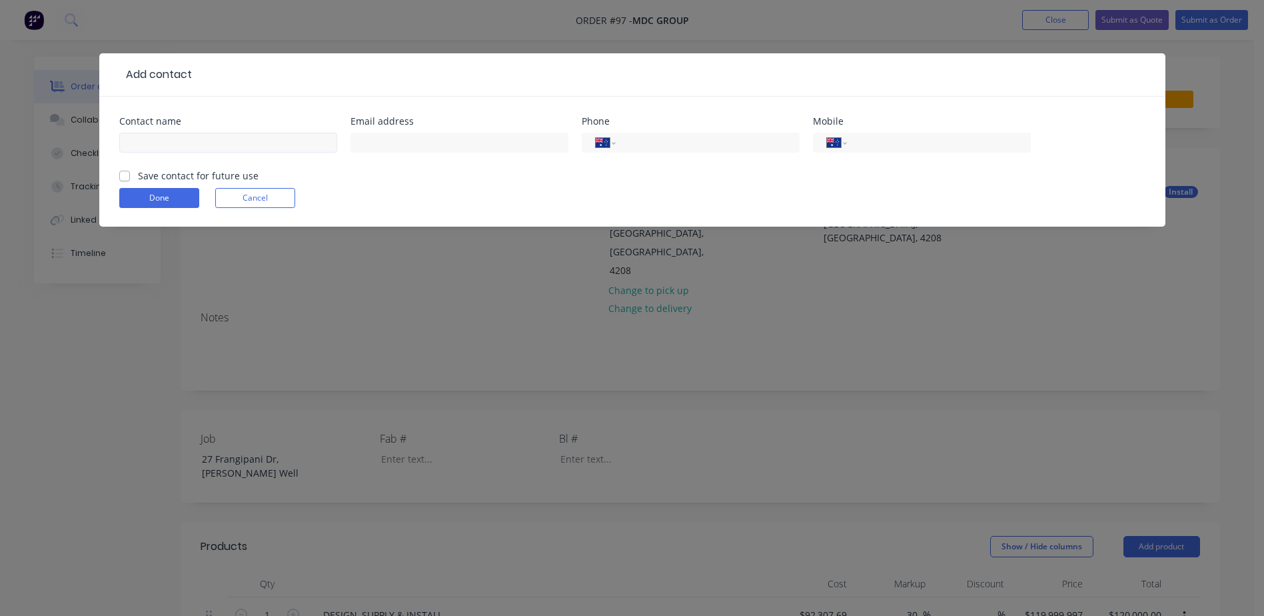 The image size is (1264, 616). I want to click on button: Cancel, so click(255, 198).